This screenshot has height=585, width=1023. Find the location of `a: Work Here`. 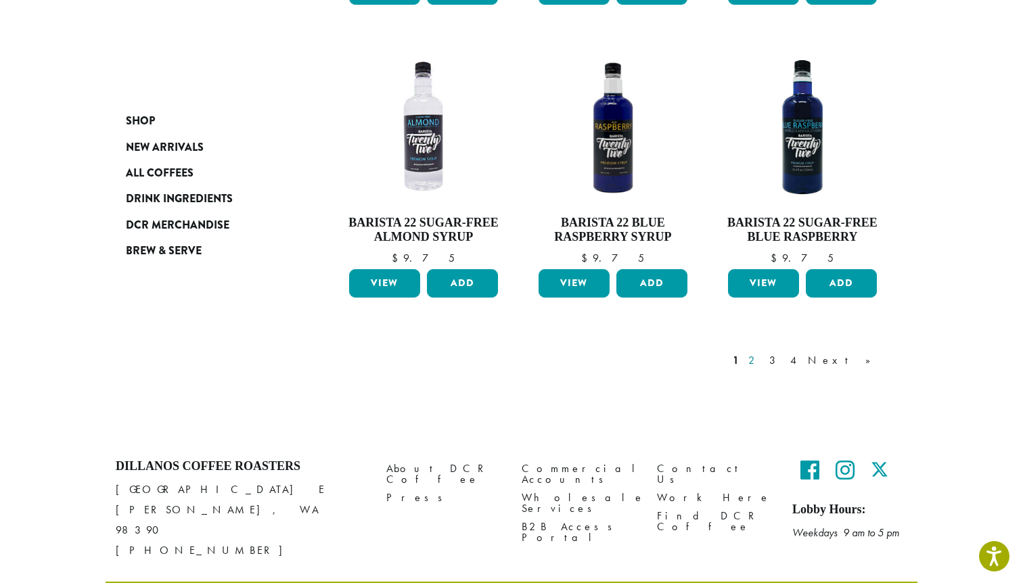

a: Work Here is located at coordinates (714, 497).